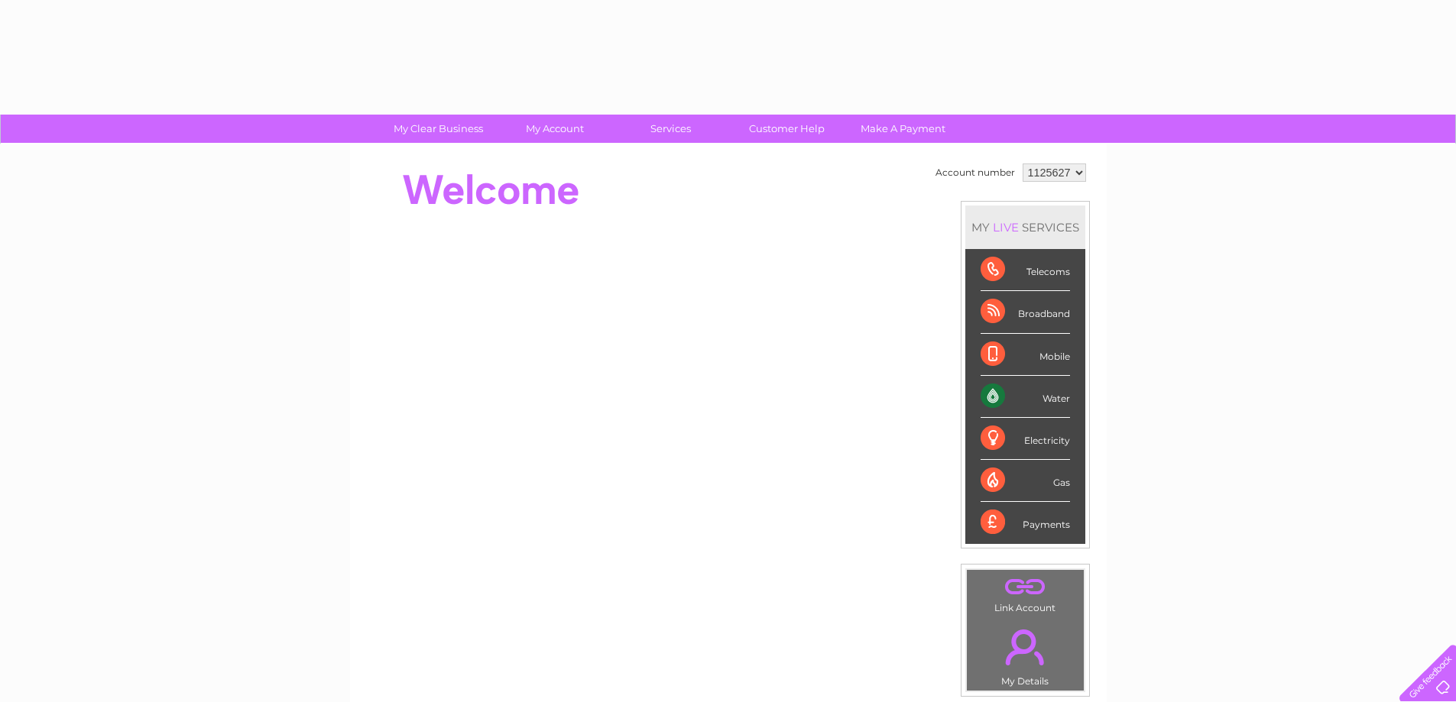 The width and height of the screenshot is (1456, 702). What do you see at coordinates (1006, 227) in the screenshot?
I see `div: LIVE` at bounding box center [1006, 227].